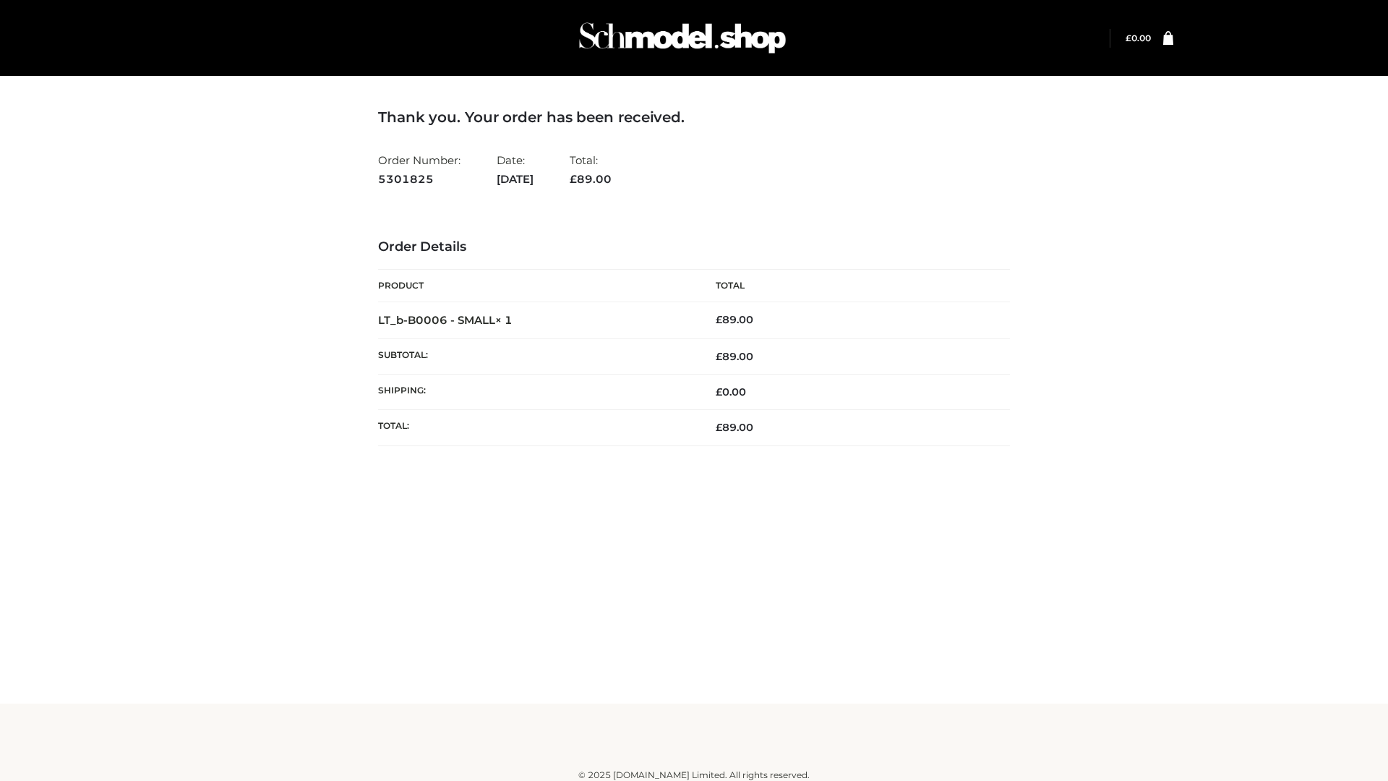 The image size is (1388, 781). I want to click on a: Schmodel Admin 964, so click(682, 38).